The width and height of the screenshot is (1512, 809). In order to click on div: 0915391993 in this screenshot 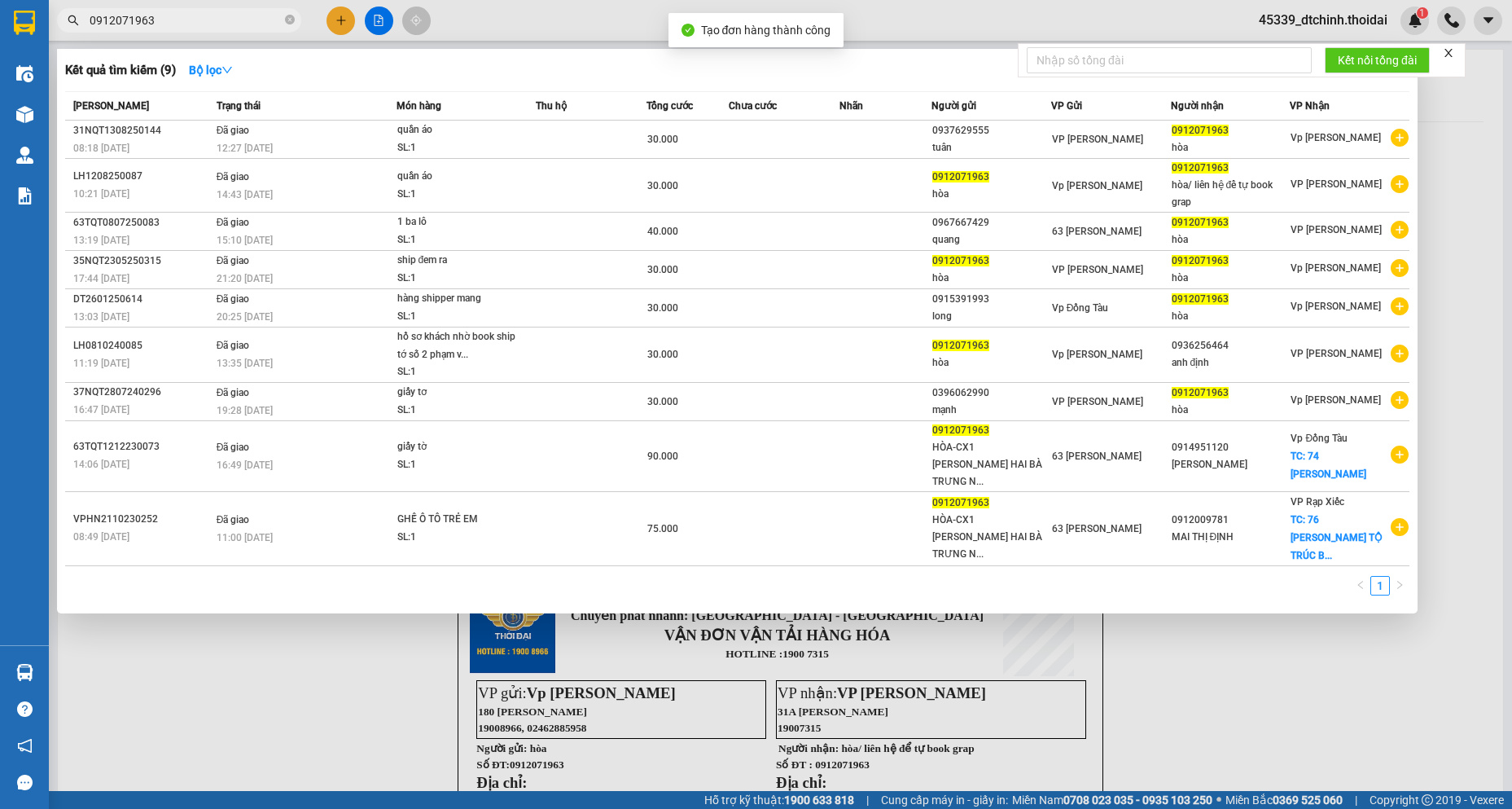, I will do `click(991, 299)`.